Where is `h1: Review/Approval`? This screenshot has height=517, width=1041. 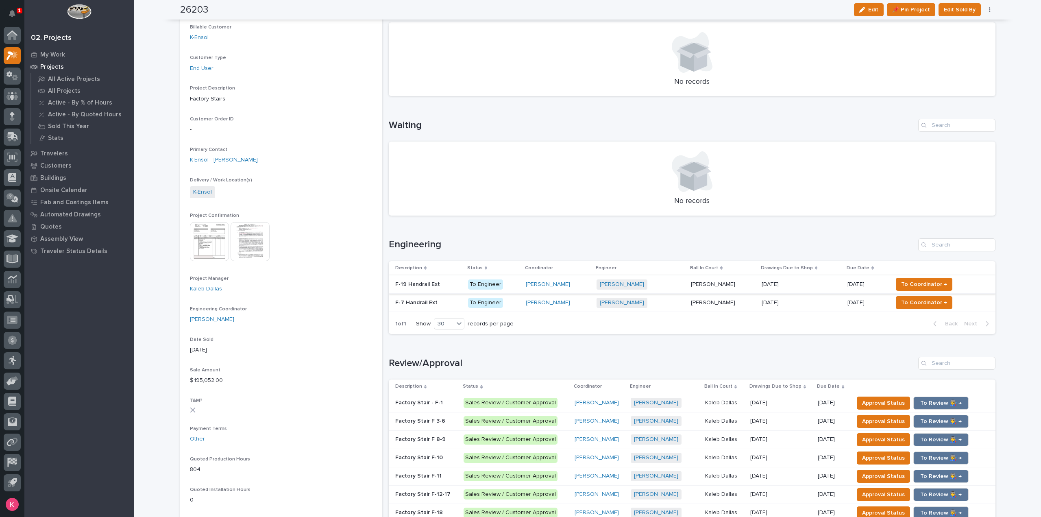
h1: Review/Approval is located at coordinates (652, 363).